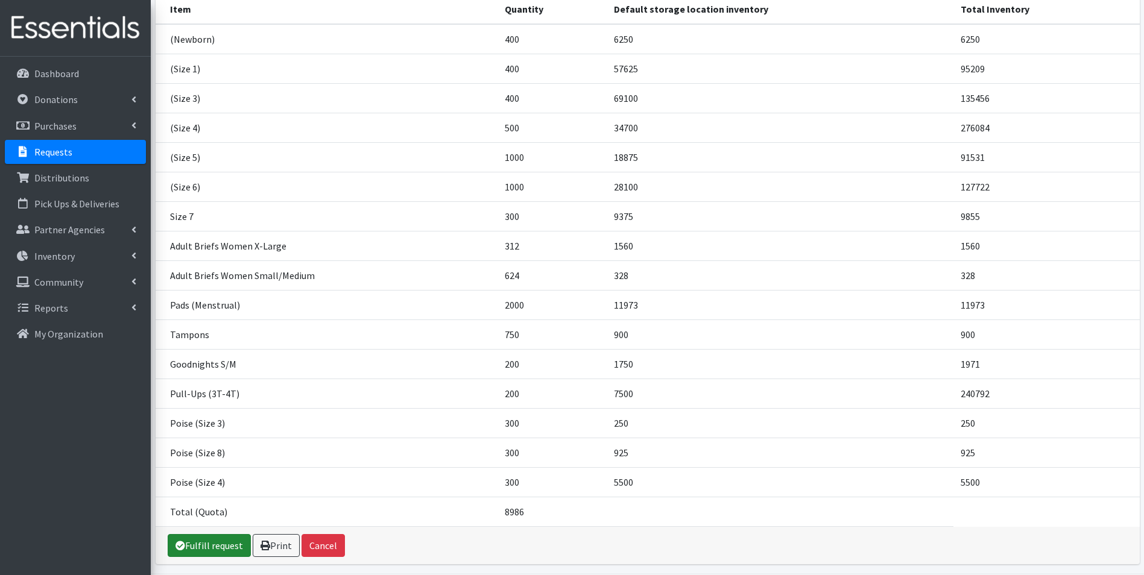 This screenshot has width=1144, height=575. Describe the element at coordinates (1046, 186) in the screenshot. I see `td: 127722` at that location.